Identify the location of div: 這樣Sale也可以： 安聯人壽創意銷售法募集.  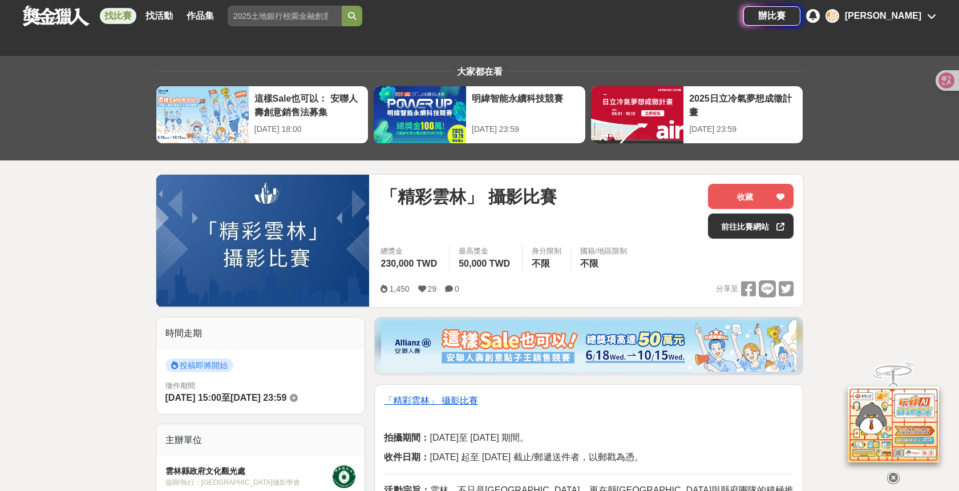
(308, 104).